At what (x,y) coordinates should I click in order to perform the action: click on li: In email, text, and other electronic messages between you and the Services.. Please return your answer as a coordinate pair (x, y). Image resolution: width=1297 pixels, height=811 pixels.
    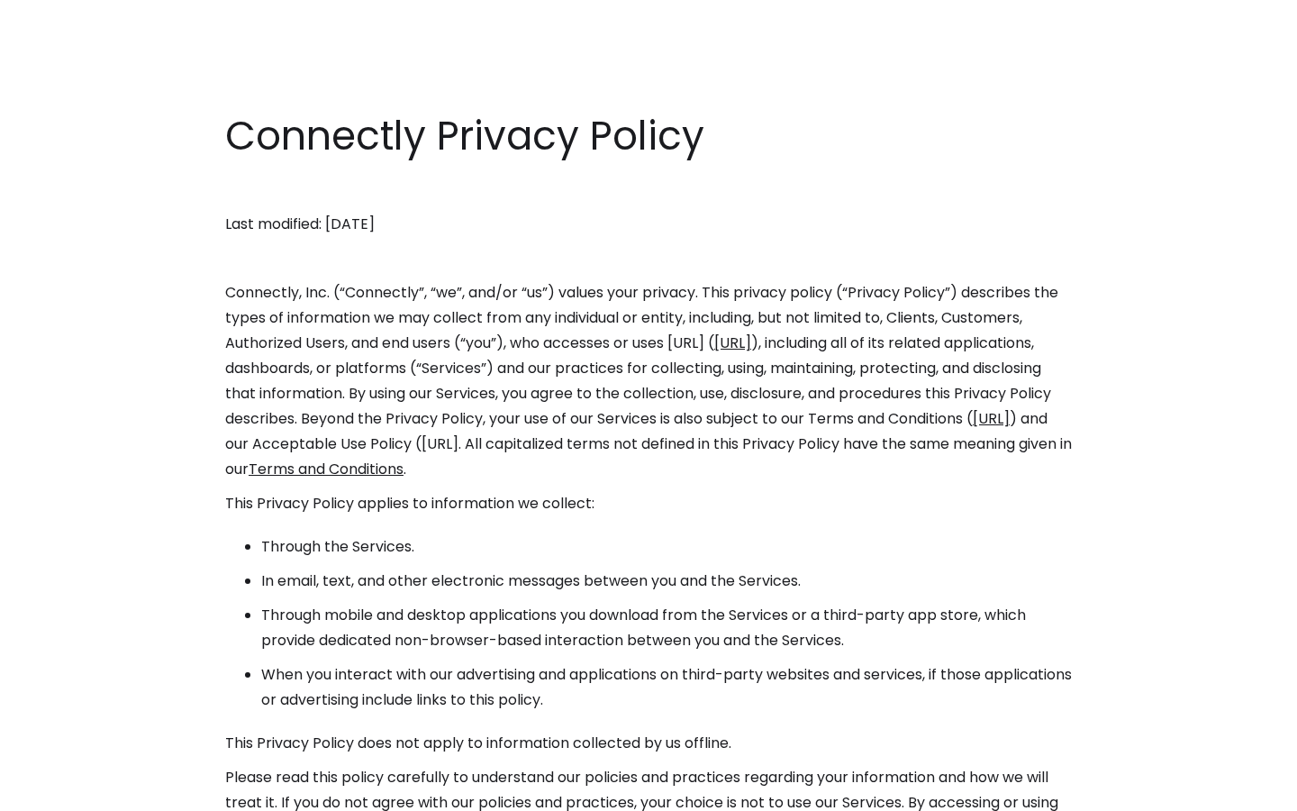
    Looking at the image, I should click on (666, 581).